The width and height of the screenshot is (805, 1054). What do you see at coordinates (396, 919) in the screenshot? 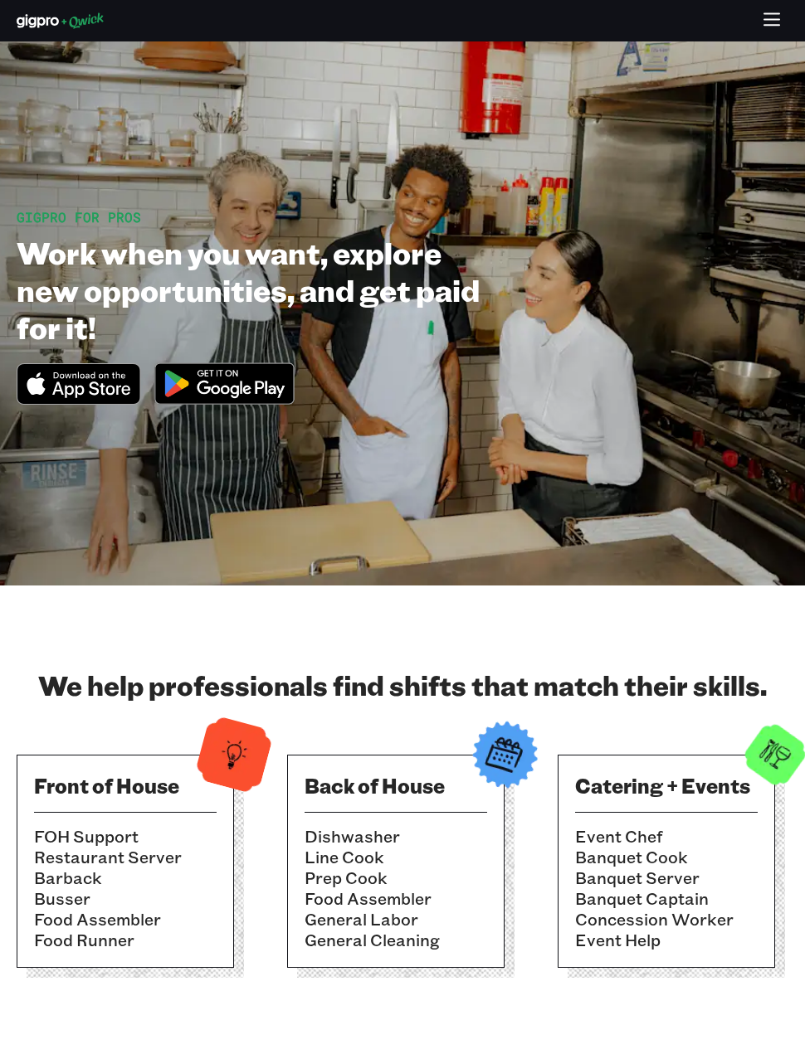
I see `li: General Labor` at bounding box center [396, 919].